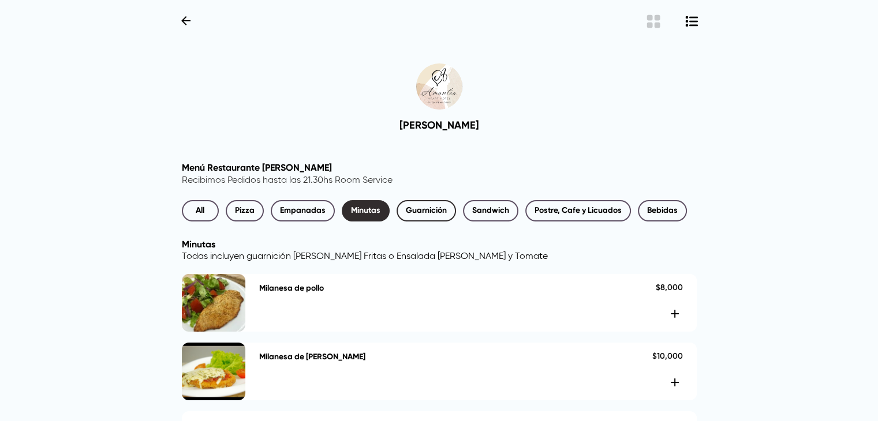 The image size is (878, 421). What do you see at coordinates (491, 211) in the screenshot?
I see `span: Sandwich` at bounding box center [491, 211].